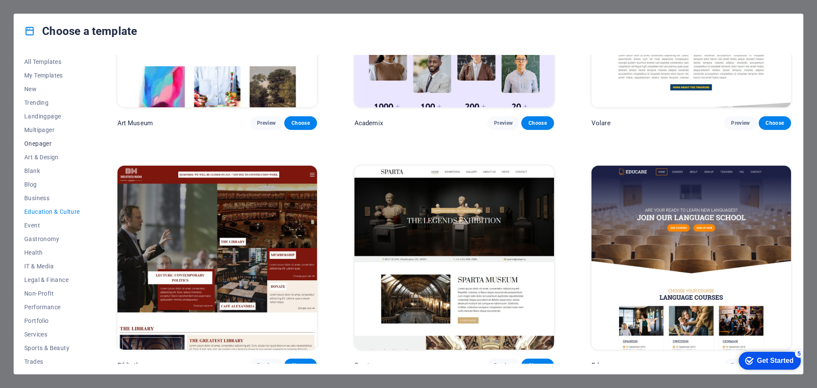 This screenshot has height=388, width=817. What do you see at coordinates (52, 143) in the screenshot?
I see `span: Onepager` at bounding box center [52, 143].